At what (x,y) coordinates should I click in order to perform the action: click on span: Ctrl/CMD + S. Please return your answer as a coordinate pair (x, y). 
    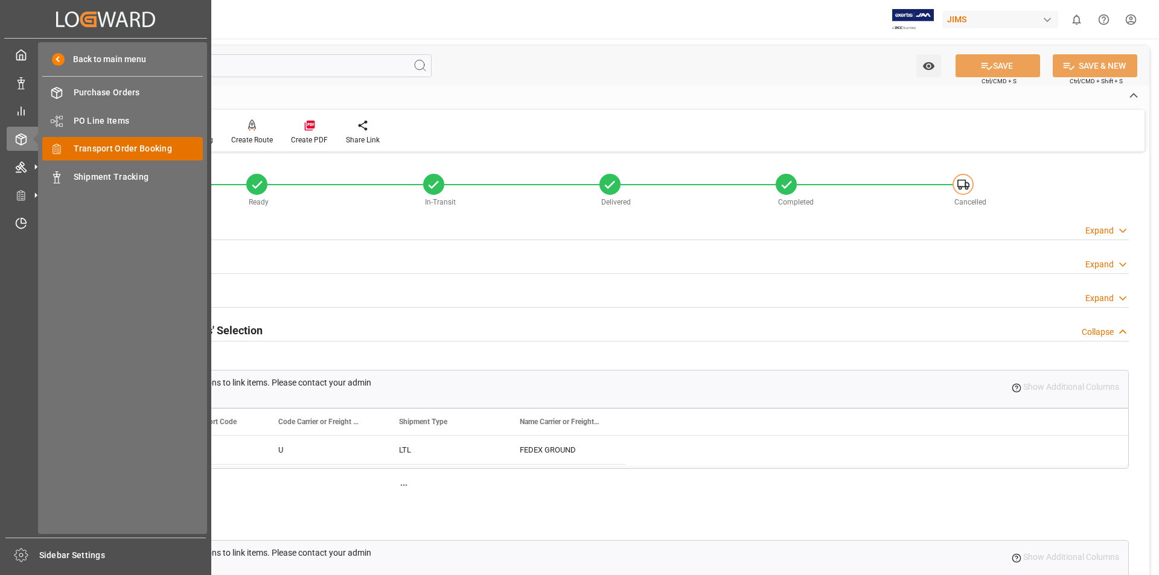
    Looking at the image, I should click on (999, 81).